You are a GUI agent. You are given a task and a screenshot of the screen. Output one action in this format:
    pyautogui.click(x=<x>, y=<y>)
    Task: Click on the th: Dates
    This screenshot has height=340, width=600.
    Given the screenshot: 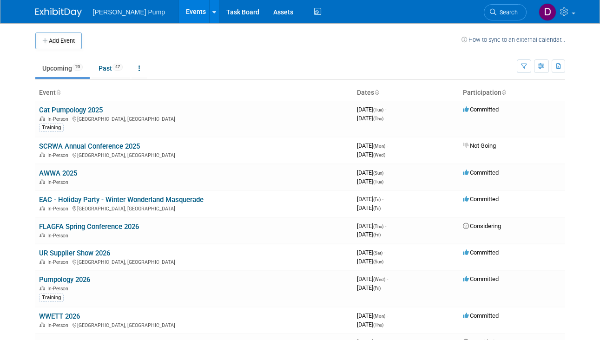 What is the action you would take?
    pyautogui.click(x=406, y=93)
    